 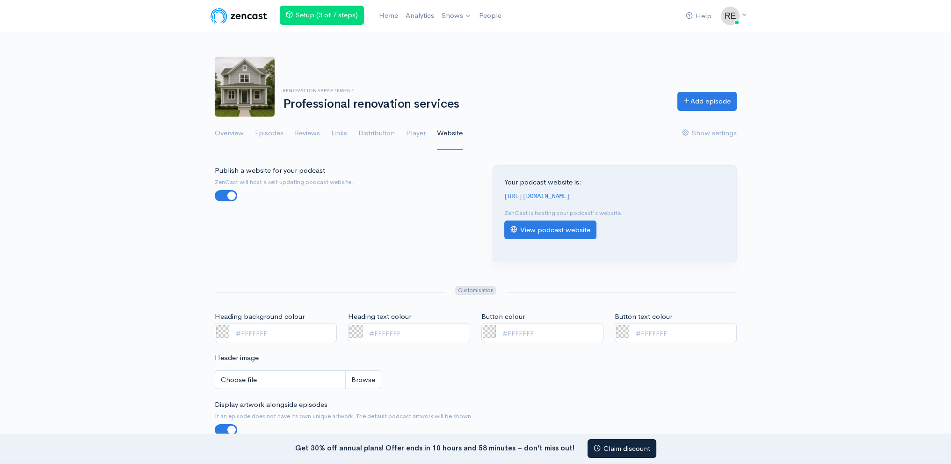 I want to click on a: Claim discount, so click(x=622, y=448).